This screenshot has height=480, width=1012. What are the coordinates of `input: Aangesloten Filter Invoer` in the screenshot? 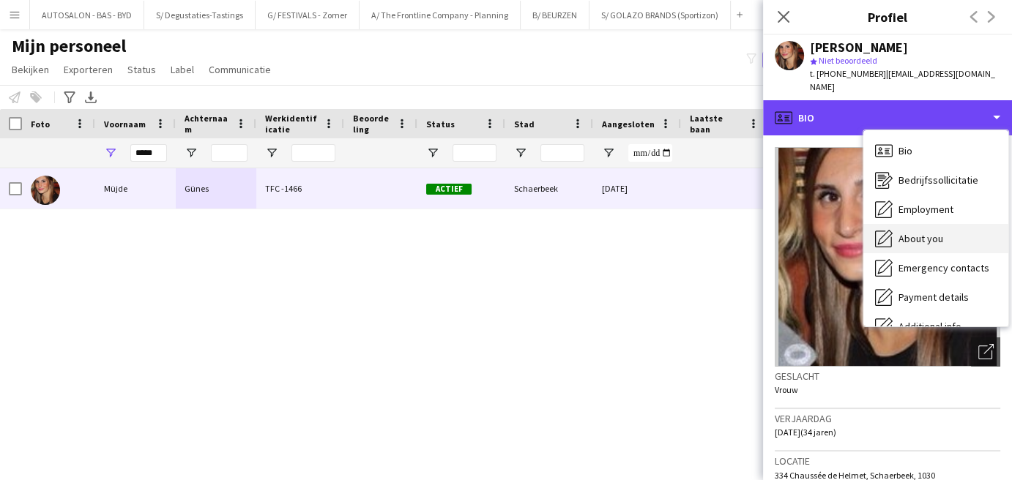 It's located at (650, 153).